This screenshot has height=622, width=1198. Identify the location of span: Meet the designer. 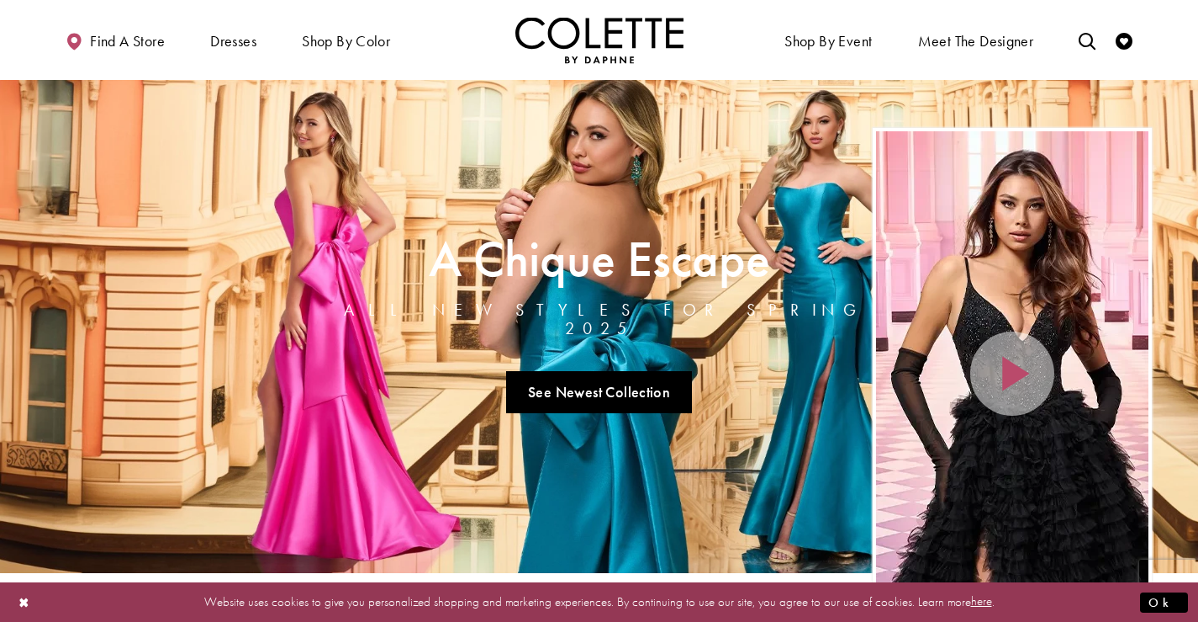
(976, 41).